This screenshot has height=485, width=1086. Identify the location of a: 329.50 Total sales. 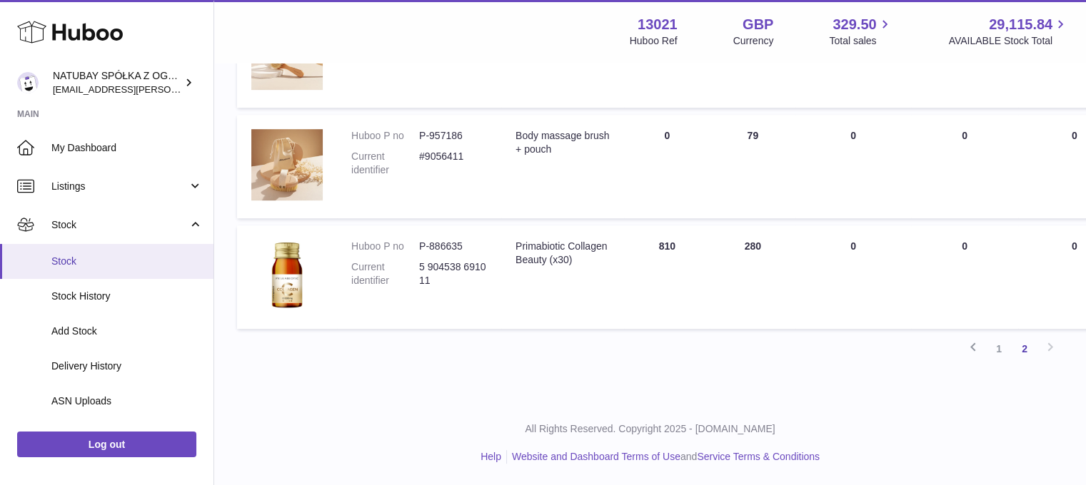
(860, 31).